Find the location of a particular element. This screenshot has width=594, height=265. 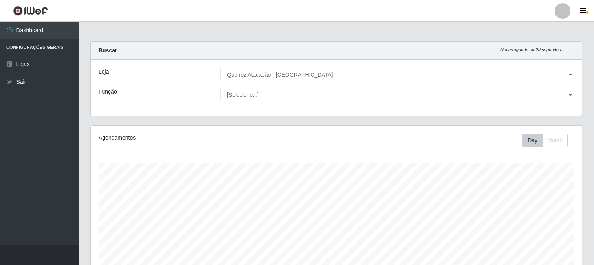

i: Recarregando em 29 segundos... is located at coordinates (532, 50).